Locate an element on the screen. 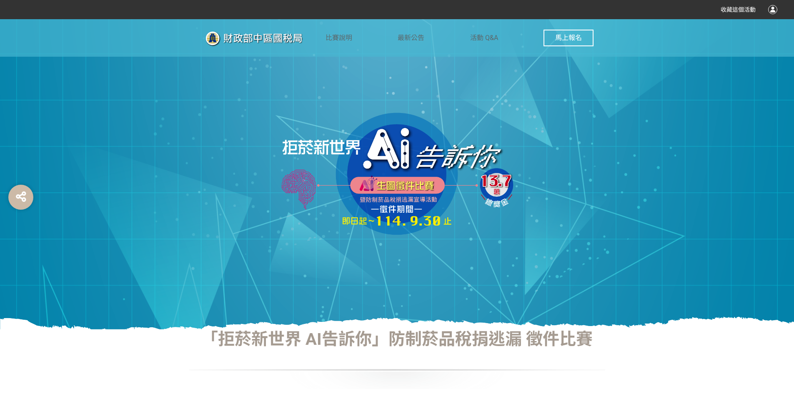  a: 最新公告 is located at coordinates (411, 38).